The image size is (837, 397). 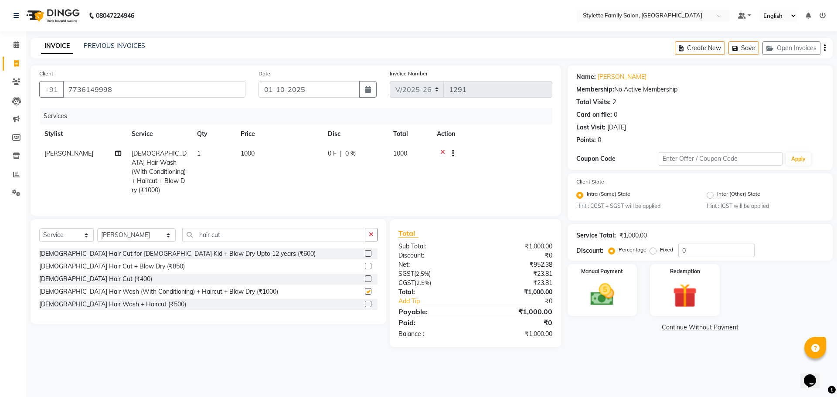 What do you see at coordinates (596, 236) in the screenshot?
I see `div: Service Total:` at bounding box center [596, 236].